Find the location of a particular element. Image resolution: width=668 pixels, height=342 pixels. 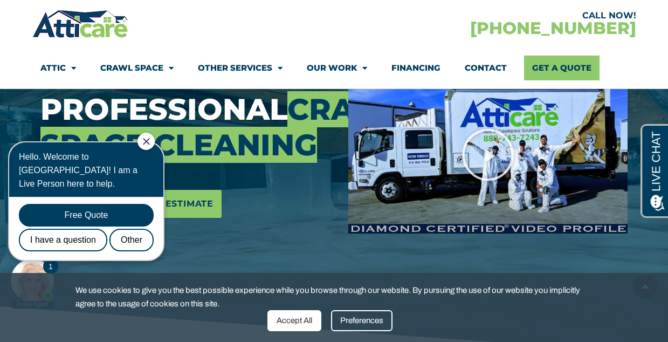

span: Crawl Space Cleaning is located at coordinates (223, 127).